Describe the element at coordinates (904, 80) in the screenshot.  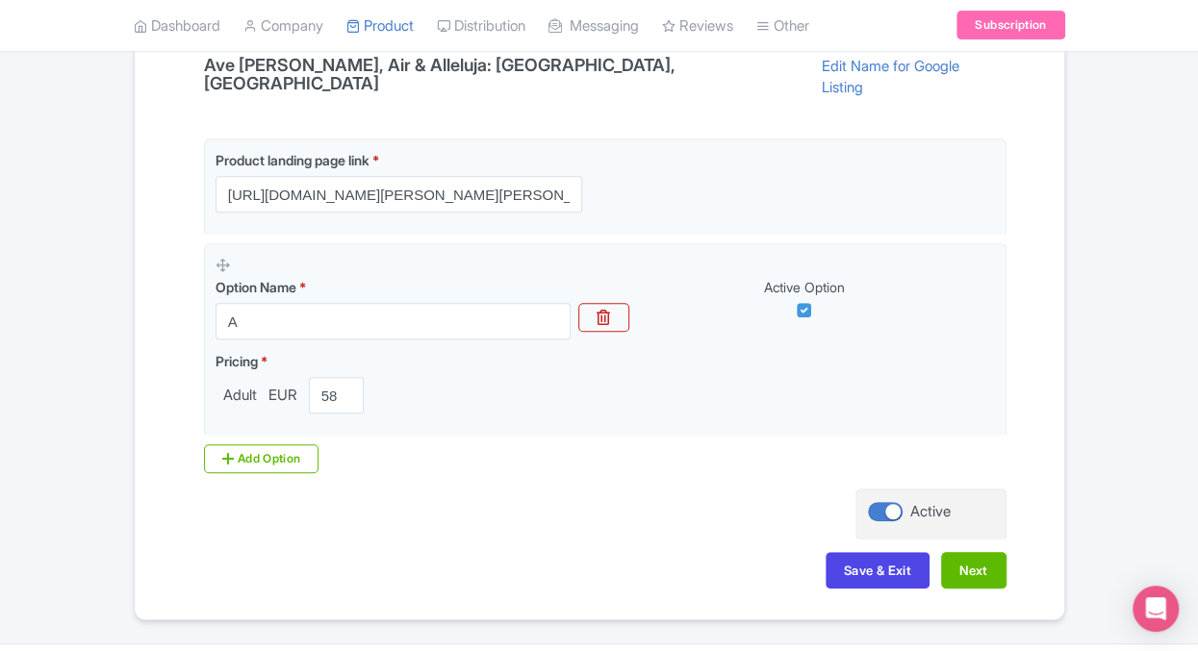
I see `a: Edit Name for Google Listing` at that location.